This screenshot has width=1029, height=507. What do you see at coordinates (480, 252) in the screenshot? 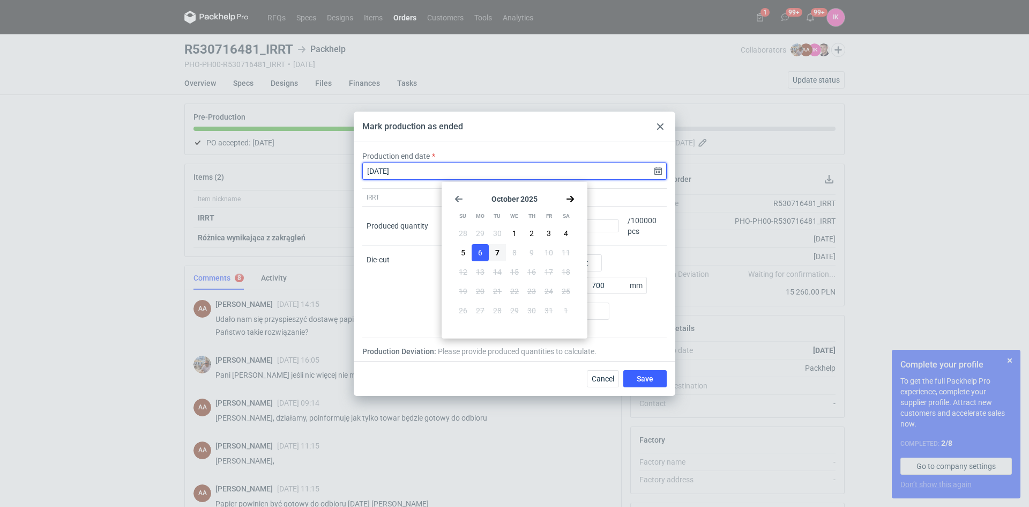
I see `button: Mon Oct 06 2025` at bounding box center [480, 252].